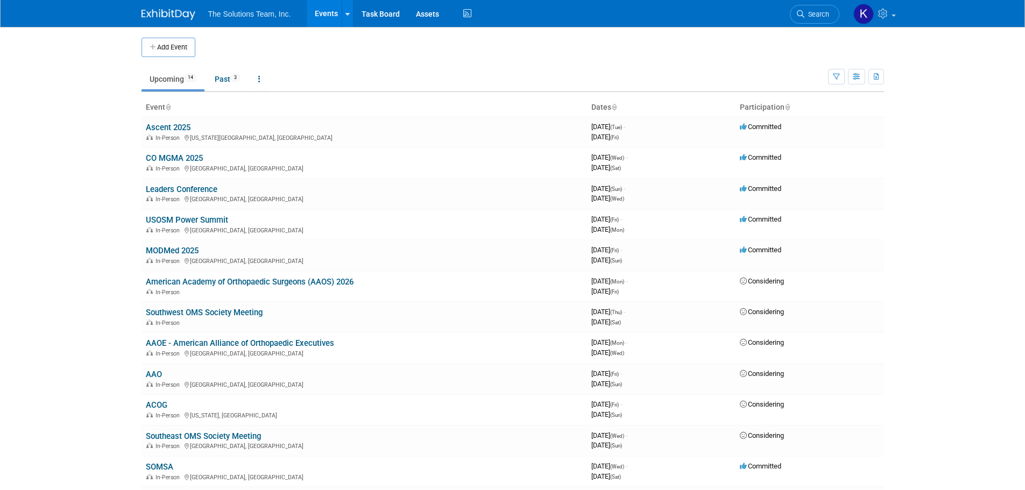 This screenshot has width=1025, height=490. I want to click on a: SOMSA, so click(159, 467).